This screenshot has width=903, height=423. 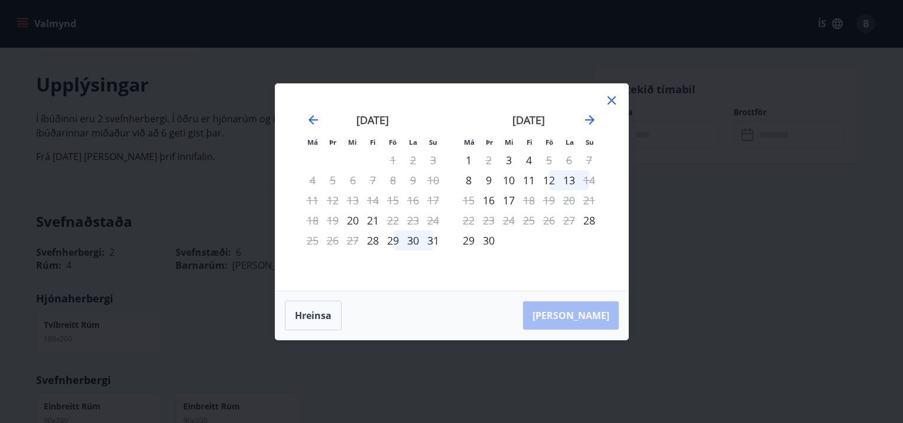 I want to click on td: þriðjudagur, 16. september 2025, so click(x=489, y=200).